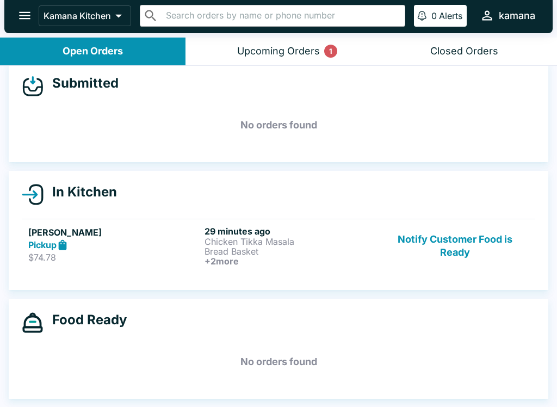 The height and width of the screenshot is (407, 557). I want to click on div: Closed Orders, so click(464, 51).